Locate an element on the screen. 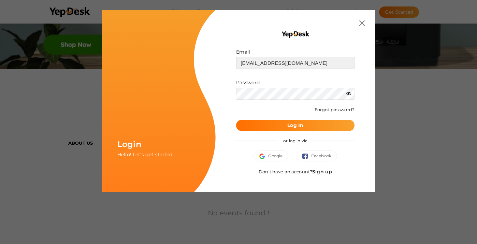 The width and height of the screenshot is (477, 244). button: Log In is located at coordinates (295, 125).